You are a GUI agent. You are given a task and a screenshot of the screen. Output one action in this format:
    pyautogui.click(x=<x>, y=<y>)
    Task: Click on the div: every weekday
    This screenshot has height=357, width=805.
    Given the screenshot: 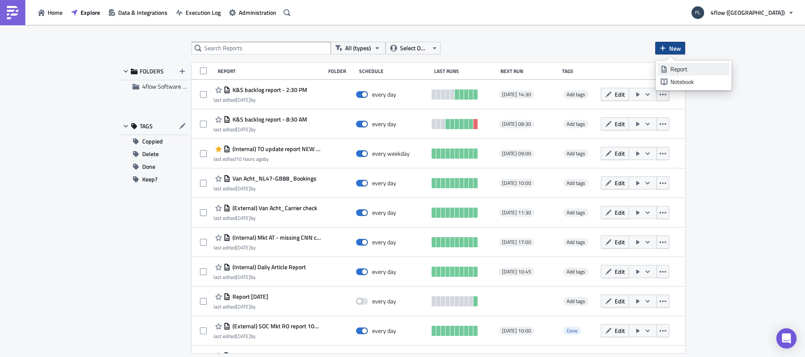 What is the action you would take?
    pyautogui.click(x=391, y=154)
    